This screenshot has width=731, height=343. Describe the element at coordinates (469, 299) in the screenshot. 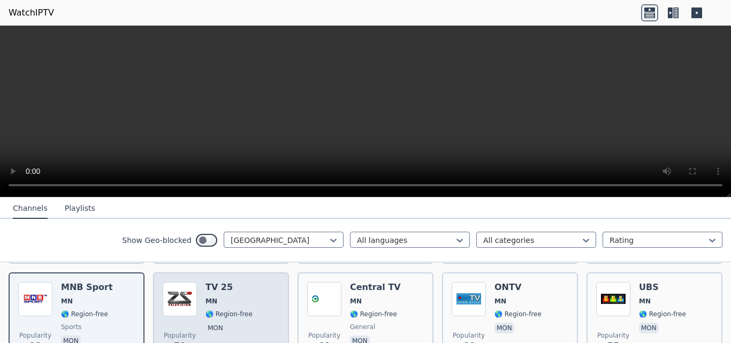

I see `img: ONTV` at that location.